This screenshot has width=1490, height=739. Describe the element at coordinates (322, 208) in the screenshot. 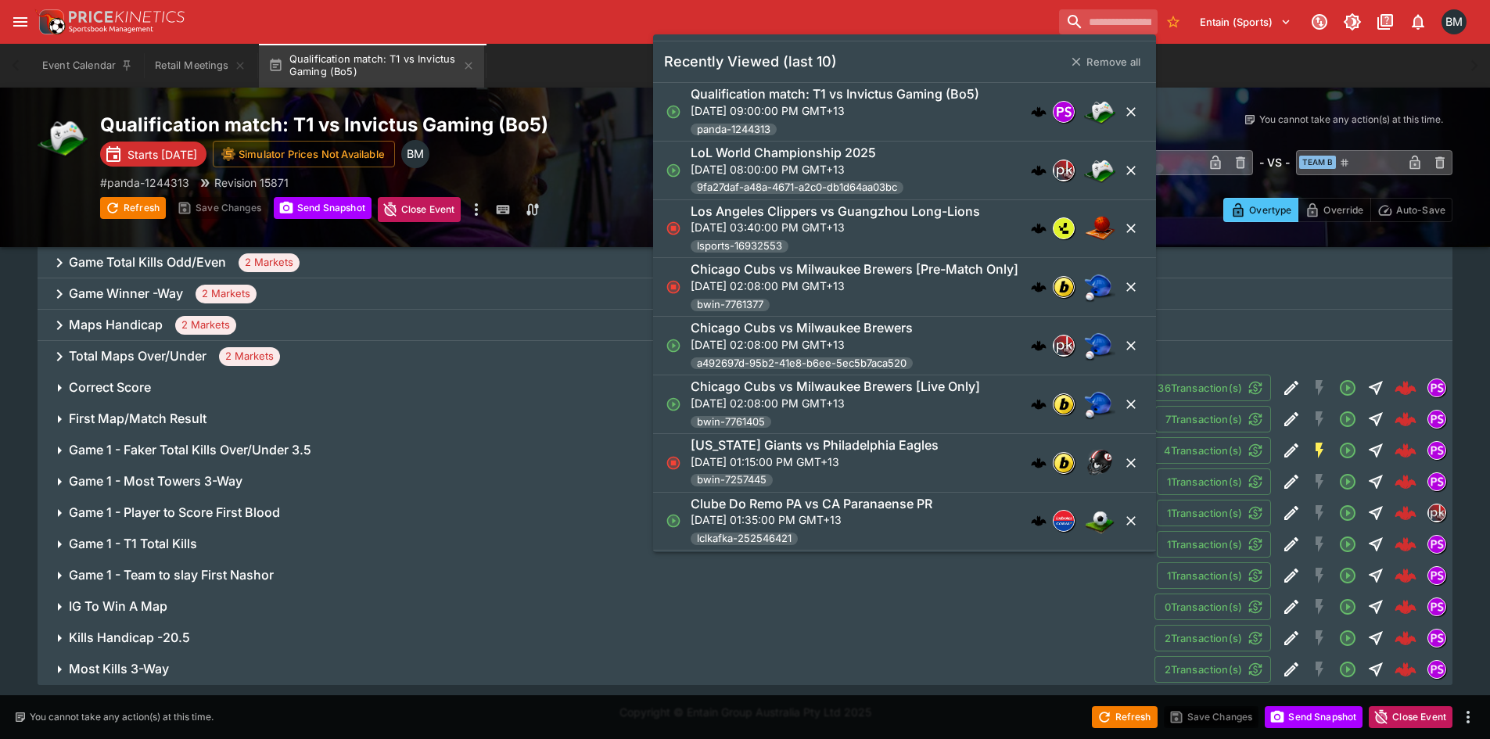

I see `button: Send Snapshot` at that location.